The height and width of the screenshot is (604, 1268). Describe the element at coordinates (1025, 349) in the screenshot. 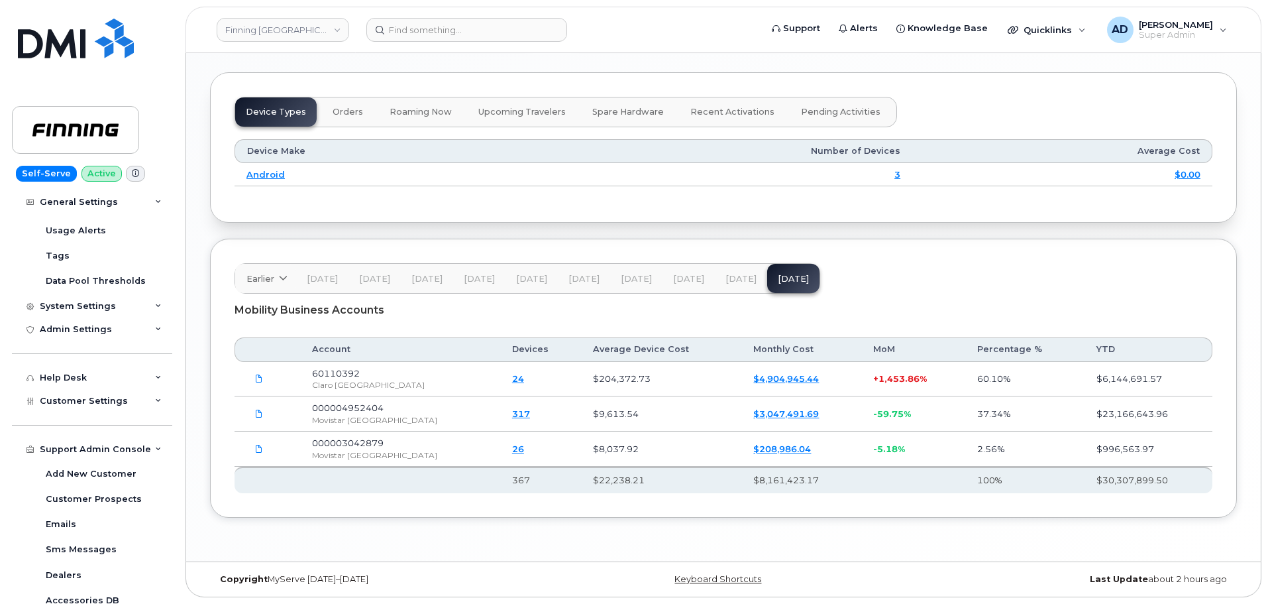

I see `th: Percentage %` at that location.